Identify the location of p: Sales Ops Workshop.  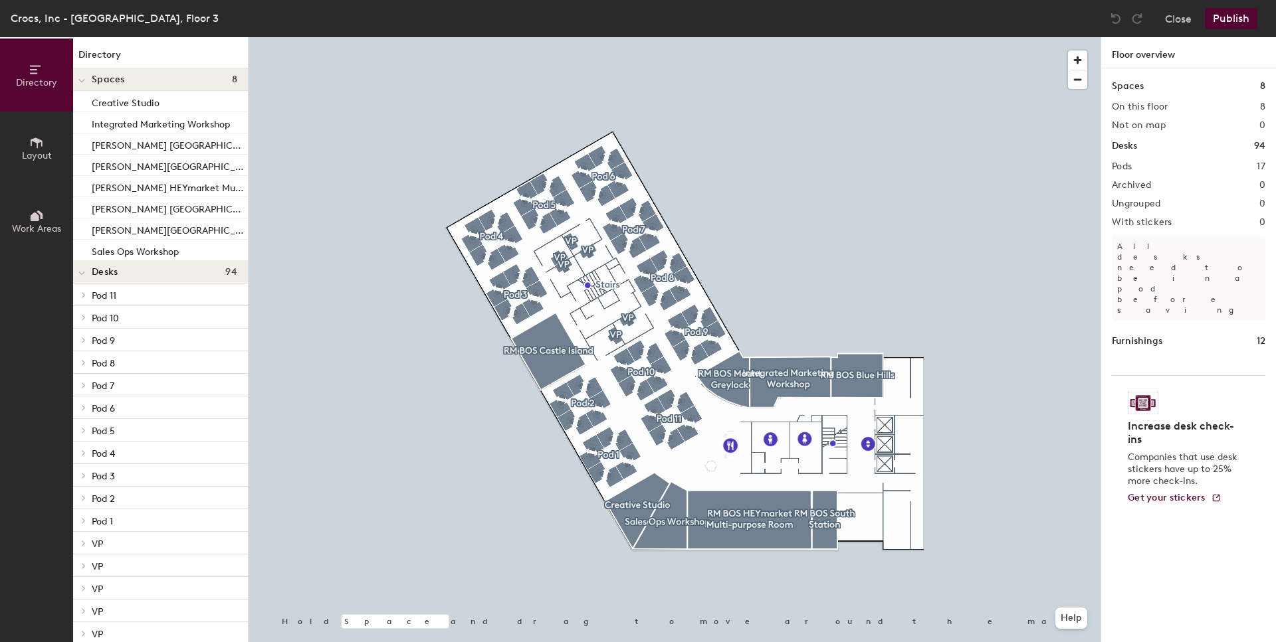
(135, 250).